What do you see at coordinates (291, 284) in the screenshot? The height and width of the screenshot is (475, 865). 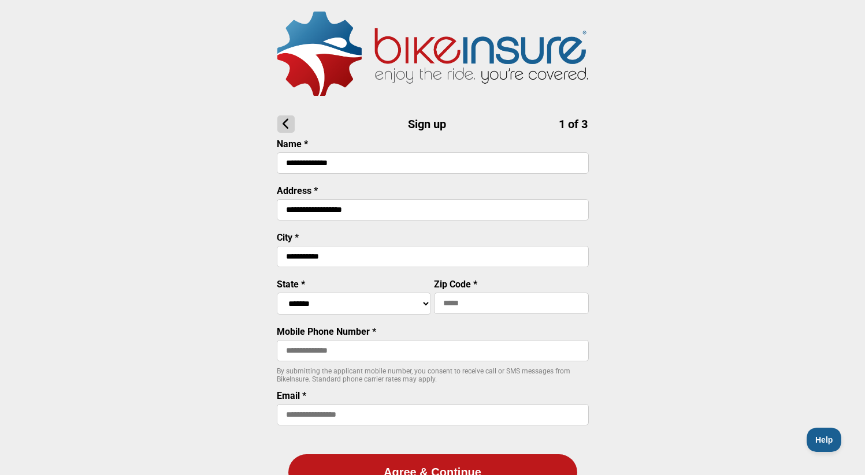 I see `label: State *` at bounding box center [291, 284].